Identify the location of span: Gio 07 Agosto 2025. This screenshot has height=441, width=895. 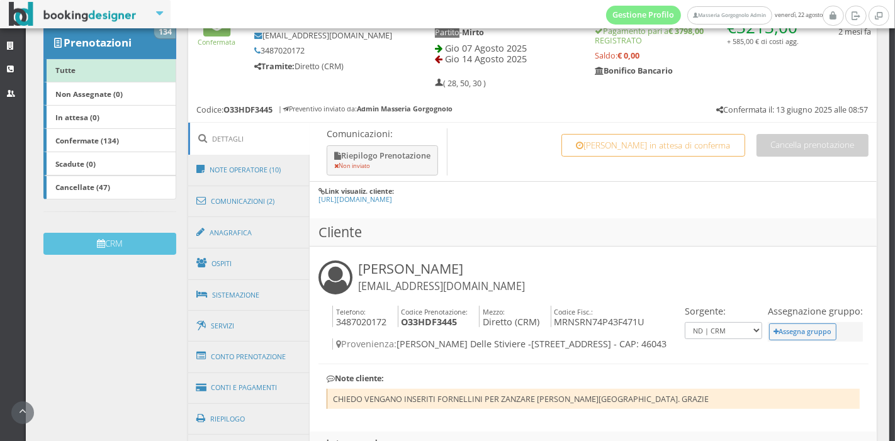
(486, 48).